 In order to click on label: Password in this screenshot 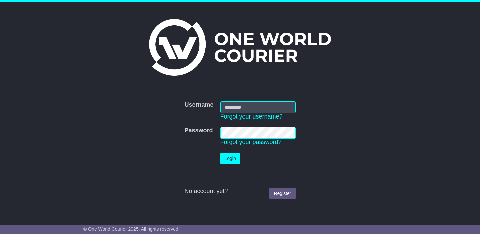, I will do `click(198, 130)`.